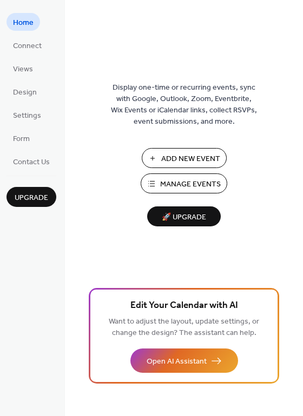  Describe the element at coordinates (23, 22) in the screenshot. I see `a: Home` at that location.